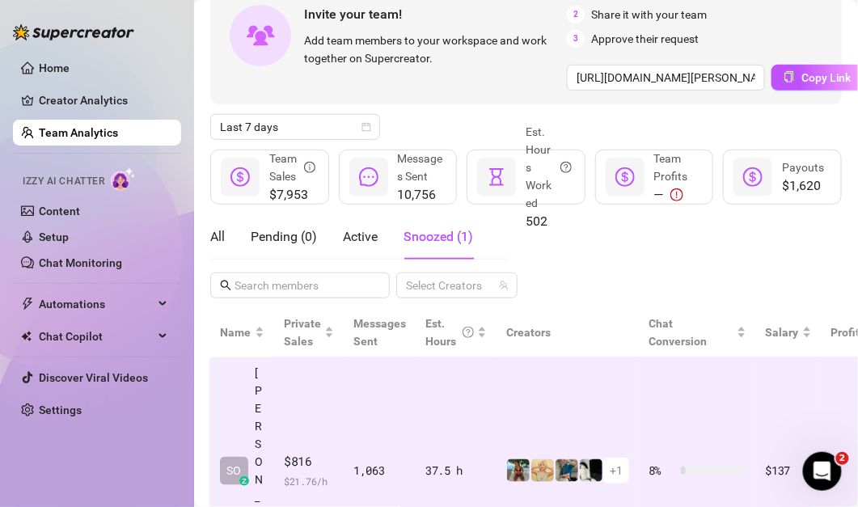 The height and width of the screenshot is (507, 858). I want to click on a: Setup, so click(53, 237).